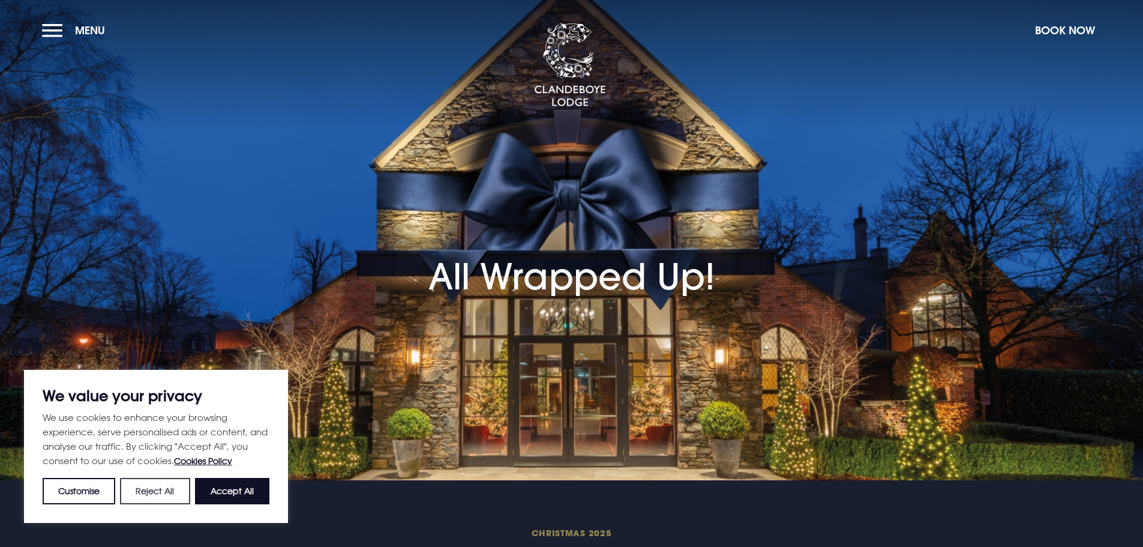  Describe the element at coordinates (156, 439) in the screenshot. I see `p: We use cookies to enhance your browsing experience, serve personalised ads or content, and analys...` at that location.